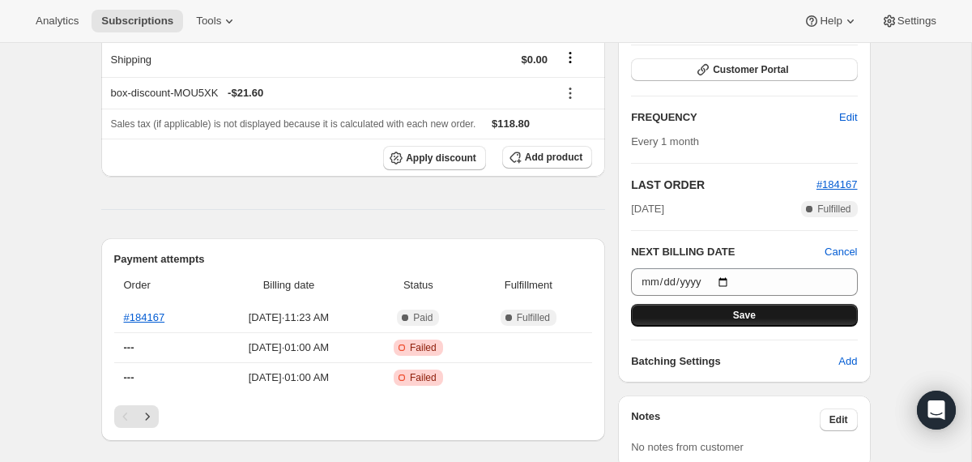 This screenshot has width=972, height=462. What do you see at coordinates (353, 416) in the screenshot?
I see `nav: Pagination` at bounding box center [353, 416].